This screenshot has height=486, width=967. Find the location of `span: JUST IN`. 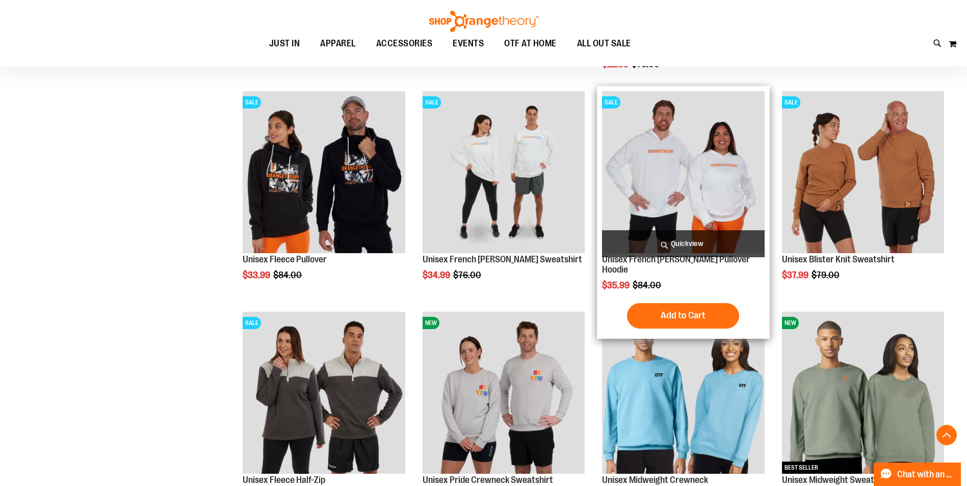

span: JUST IN is located at coordinates (284, 43).